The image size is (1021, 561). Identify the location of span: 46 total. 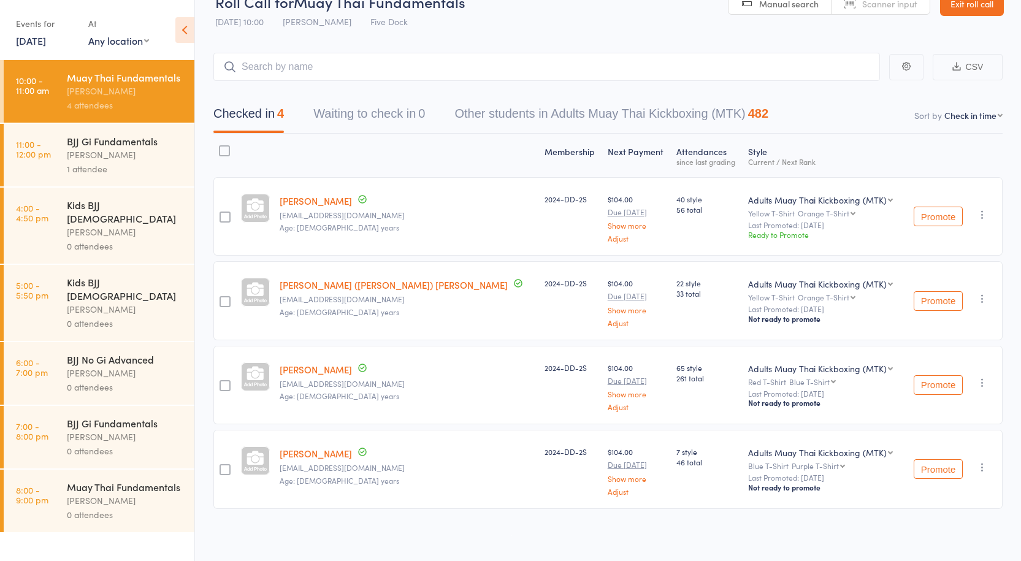
(707, 462).